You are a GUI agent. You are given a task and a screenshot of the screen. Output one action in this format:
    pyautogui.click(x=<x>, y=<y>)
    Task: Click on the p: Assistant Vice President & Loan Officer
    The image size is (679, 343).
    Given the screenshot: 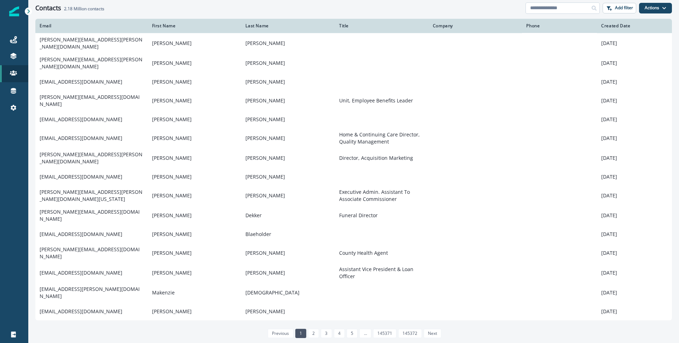 What is the action you would take?
    pyautogui.click(x=382, y=272)
    